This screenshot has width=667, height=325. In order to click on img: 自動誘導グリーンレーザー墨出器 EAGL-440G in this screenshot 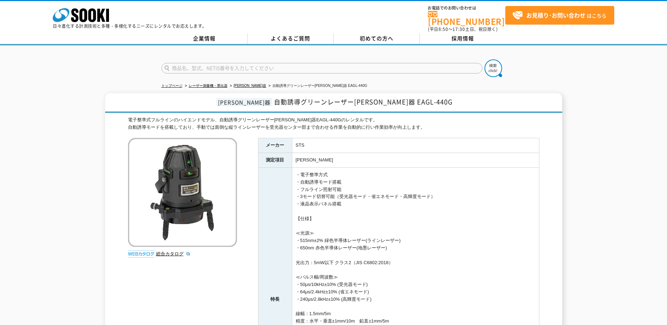, I will do `click(182, 192)`.